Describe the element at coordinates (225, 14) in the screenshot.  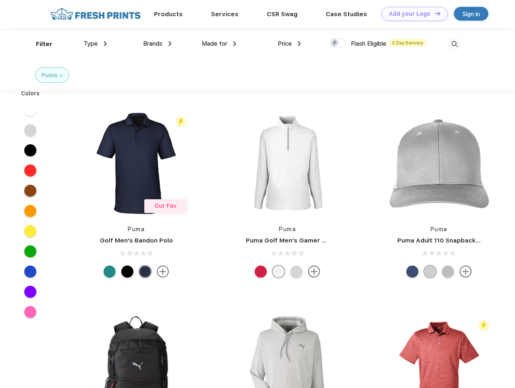
I see `a: Services` at that location.